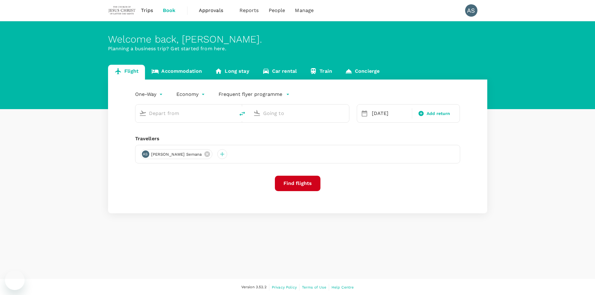 Image resolution: width=595 pixels, height=295 pixels. Describe the element at coordinates (343, 287) in the screenshot. I see `span: Help Centre` at that location.